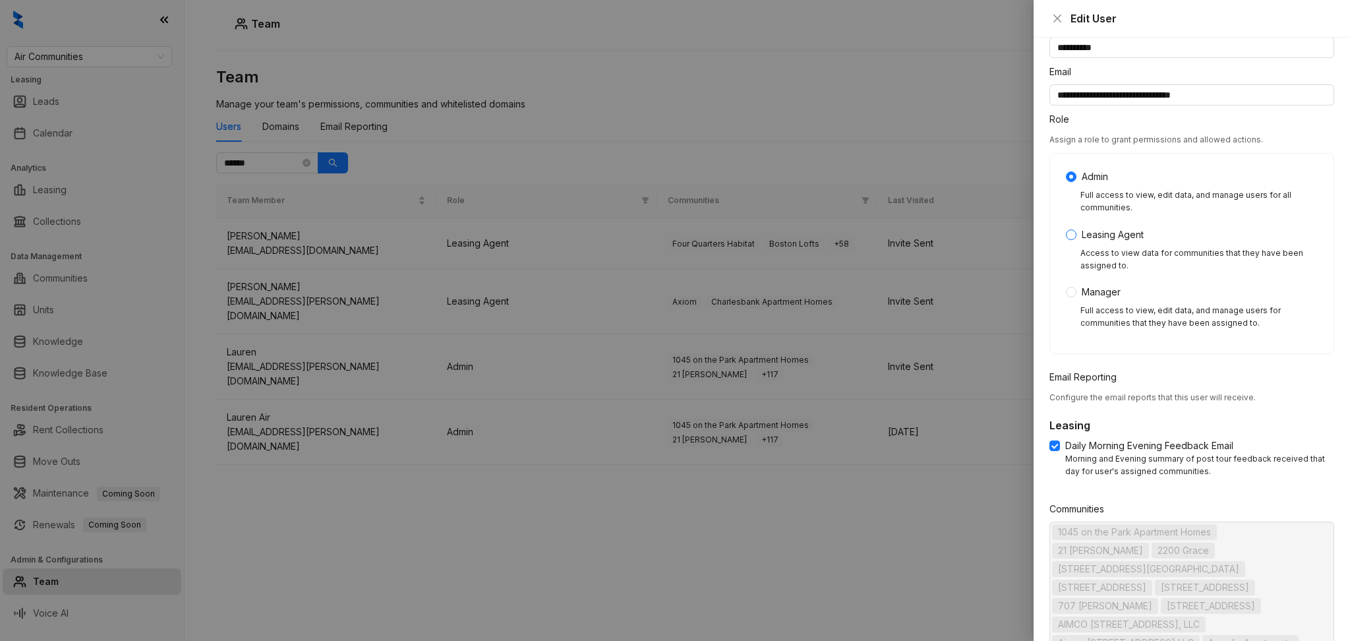  I want to click on button: Close, so click(1057, 18).